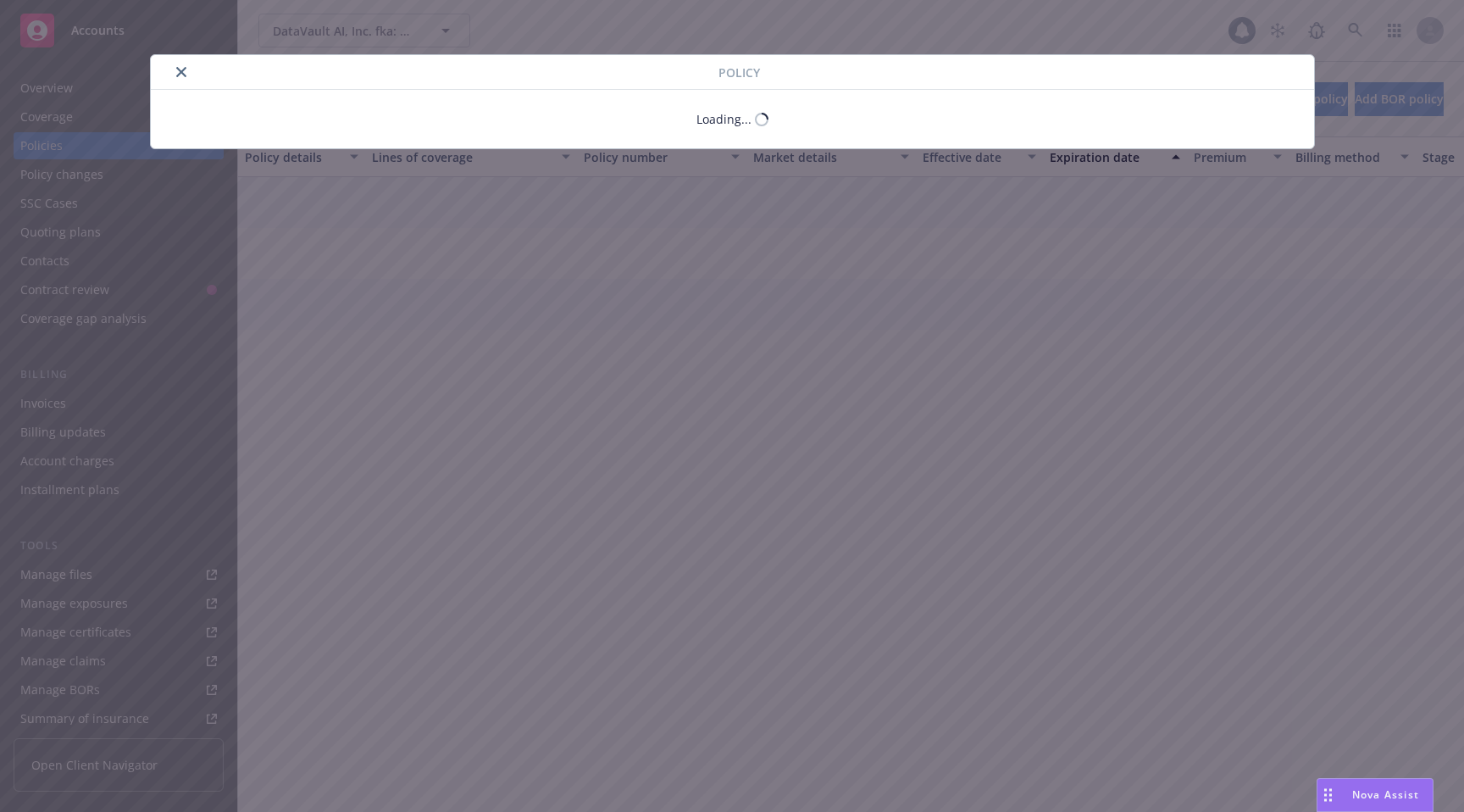  What do you see at coordinates (1385, 794) in the screenshot?
I see `span: Nova Assist` at bounding box center [1385, 794].